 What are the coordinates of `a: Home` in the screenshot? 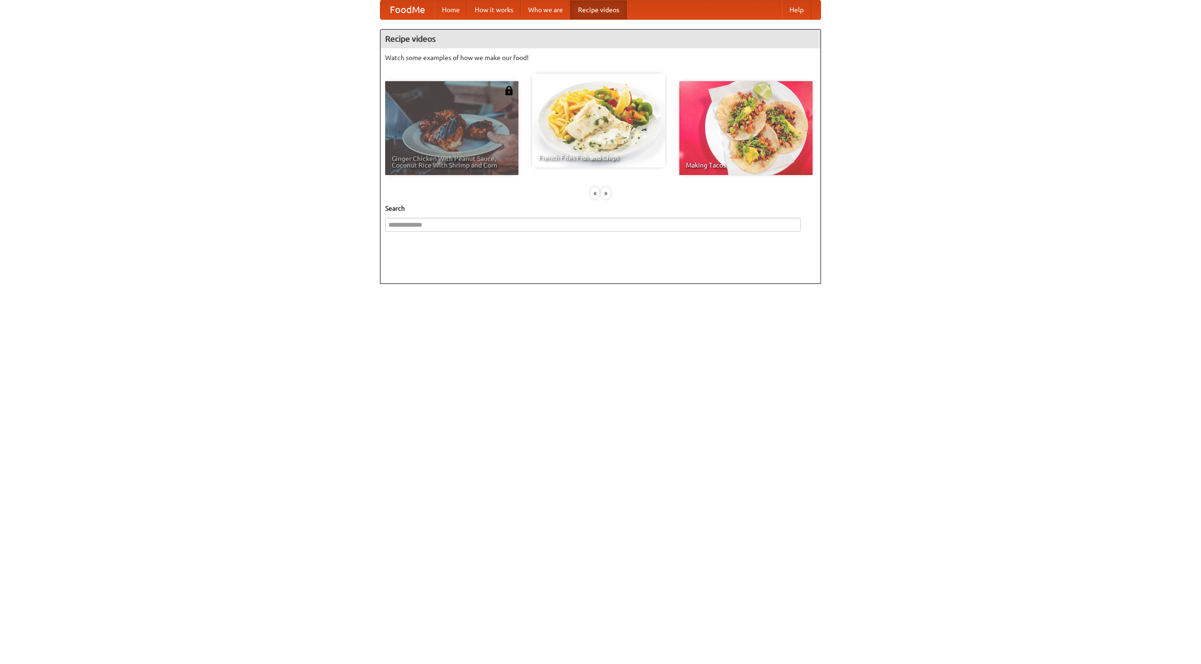 It's located at (451, 10).